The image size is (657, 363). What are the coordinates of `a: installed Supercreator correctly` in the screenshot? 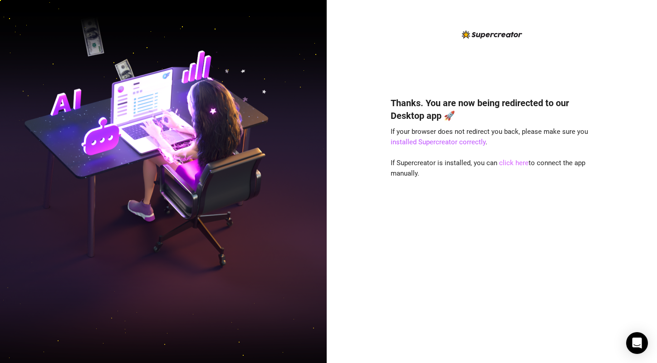 It's located at (438, 142).